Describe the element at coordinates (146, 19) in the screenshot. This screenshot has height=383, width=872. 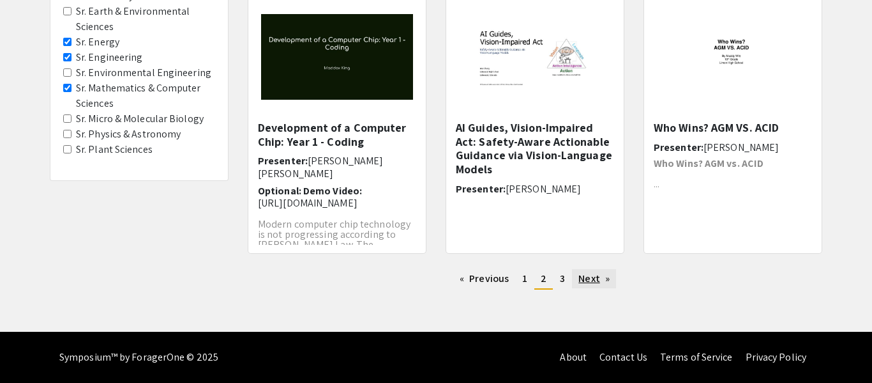
I see `label: Sr. Earth & Environmental Sciences` at that location.